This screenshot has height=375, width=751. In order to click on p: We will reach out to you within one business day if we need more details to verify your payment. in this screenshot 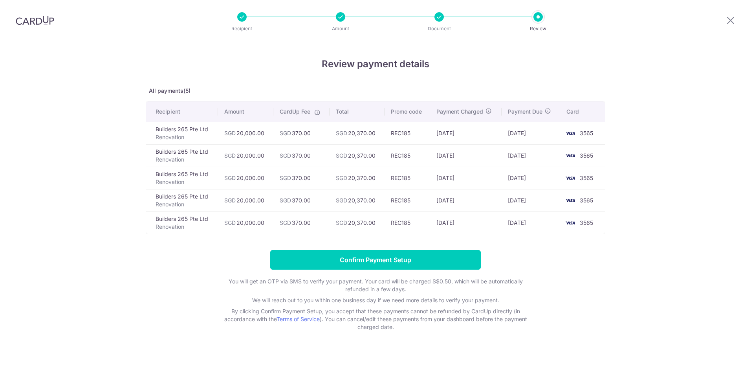, I will do `click(376, 300)`.